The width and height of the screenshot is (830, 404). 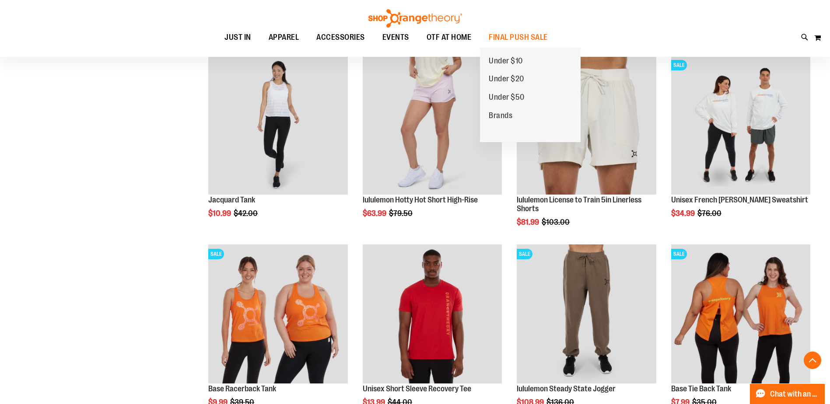 I want to click on img: lululemon Steady State Jogger, so click(x=586, y=314).